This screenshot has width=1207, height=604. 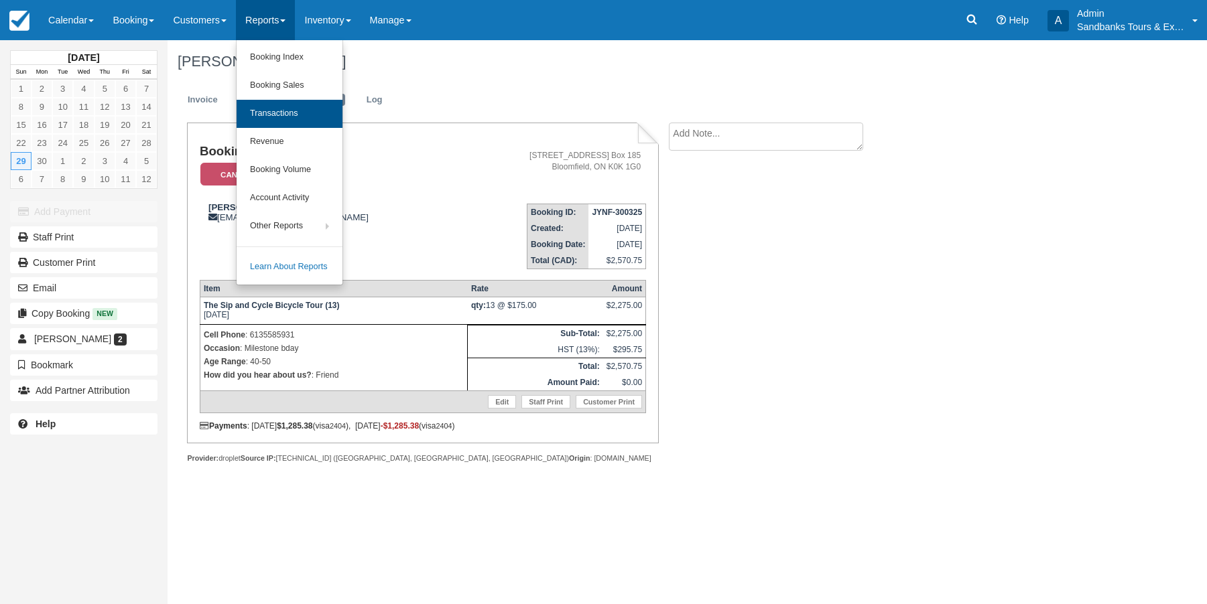 I want to click on strong: JYNF-300325, so click(x=617, y=212).